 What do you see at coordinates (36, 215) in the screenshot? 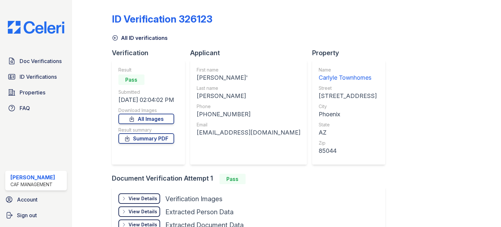
I see `button: Sign out` at bounding box center [36, 215].